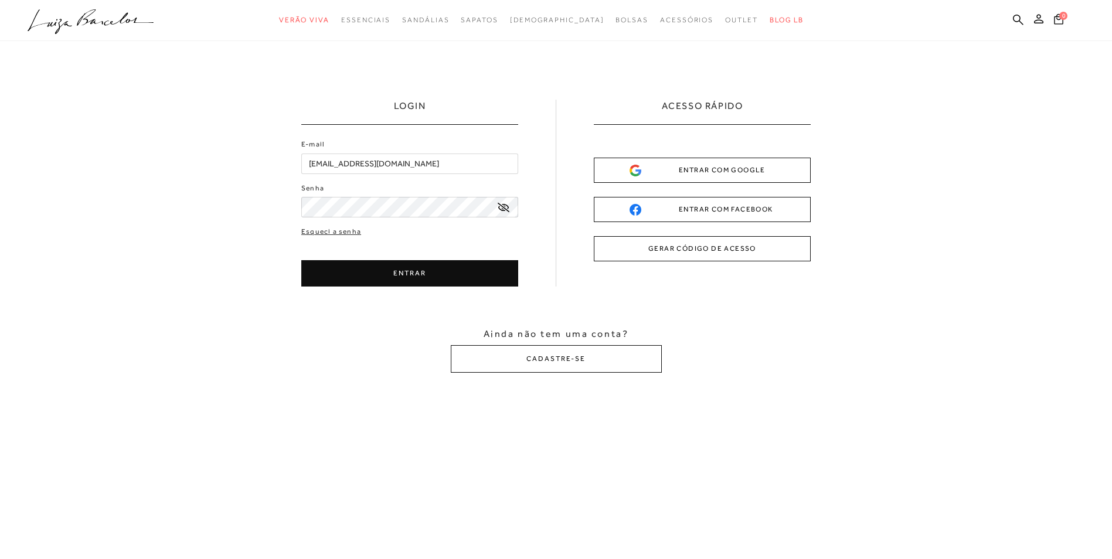 The width and height of the screenshot is (1112, 559). I want to click on span: Bolsas, so click(632, 20).